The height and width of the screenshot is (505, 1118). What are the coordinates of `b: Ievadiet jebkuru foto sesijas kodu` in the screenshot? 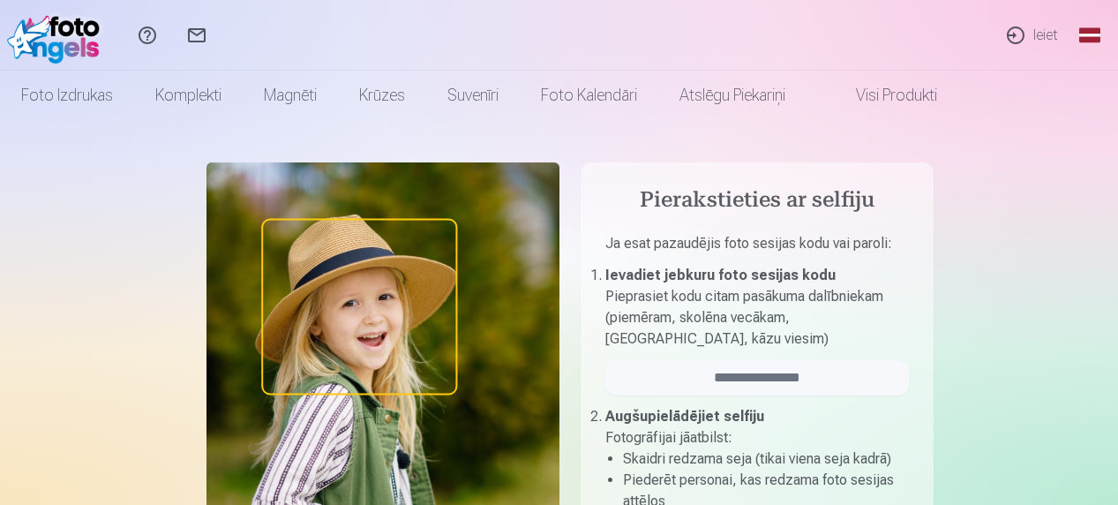 It's located at (720, 274).